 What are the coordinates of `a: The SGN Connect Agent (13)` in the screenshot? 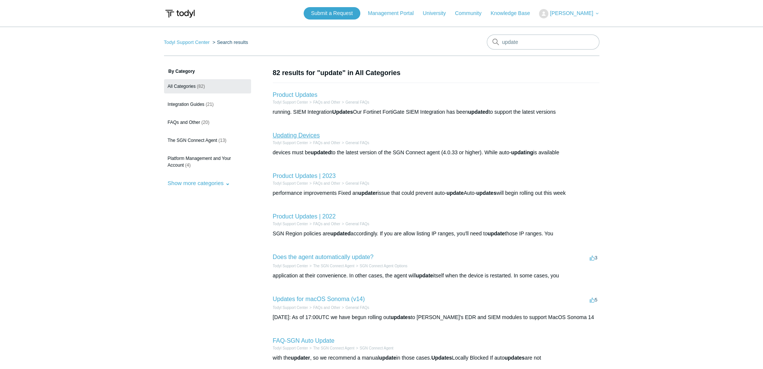 It's located at (207, 140).